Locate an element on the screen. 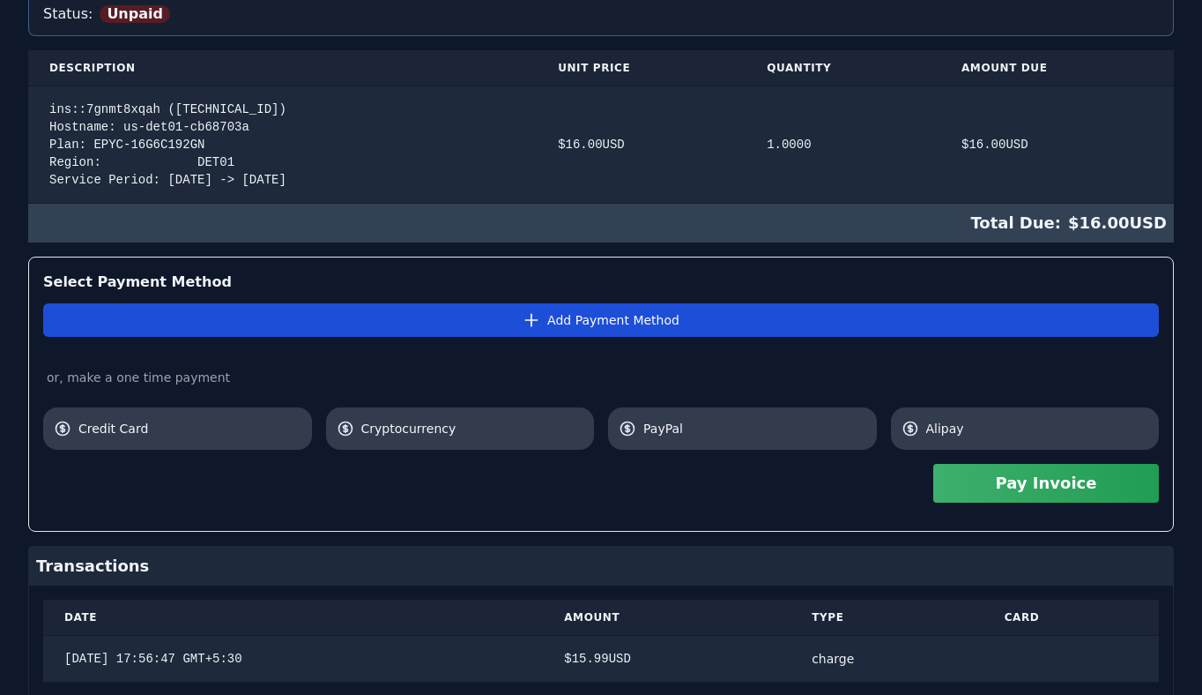 This screenshot has width=1202, height=695. th: Date is located at coordinates (293, 617).